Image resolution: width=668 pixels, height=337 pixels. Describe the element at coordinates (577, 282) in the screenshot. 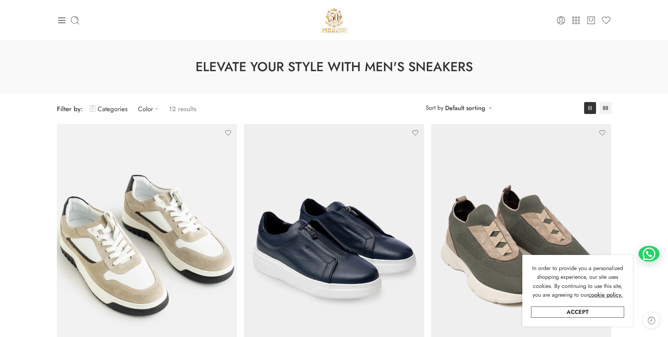

I see `span: In order to provide you a personalized shopping experience, our site uses cookies. By continuing ...` at that location.